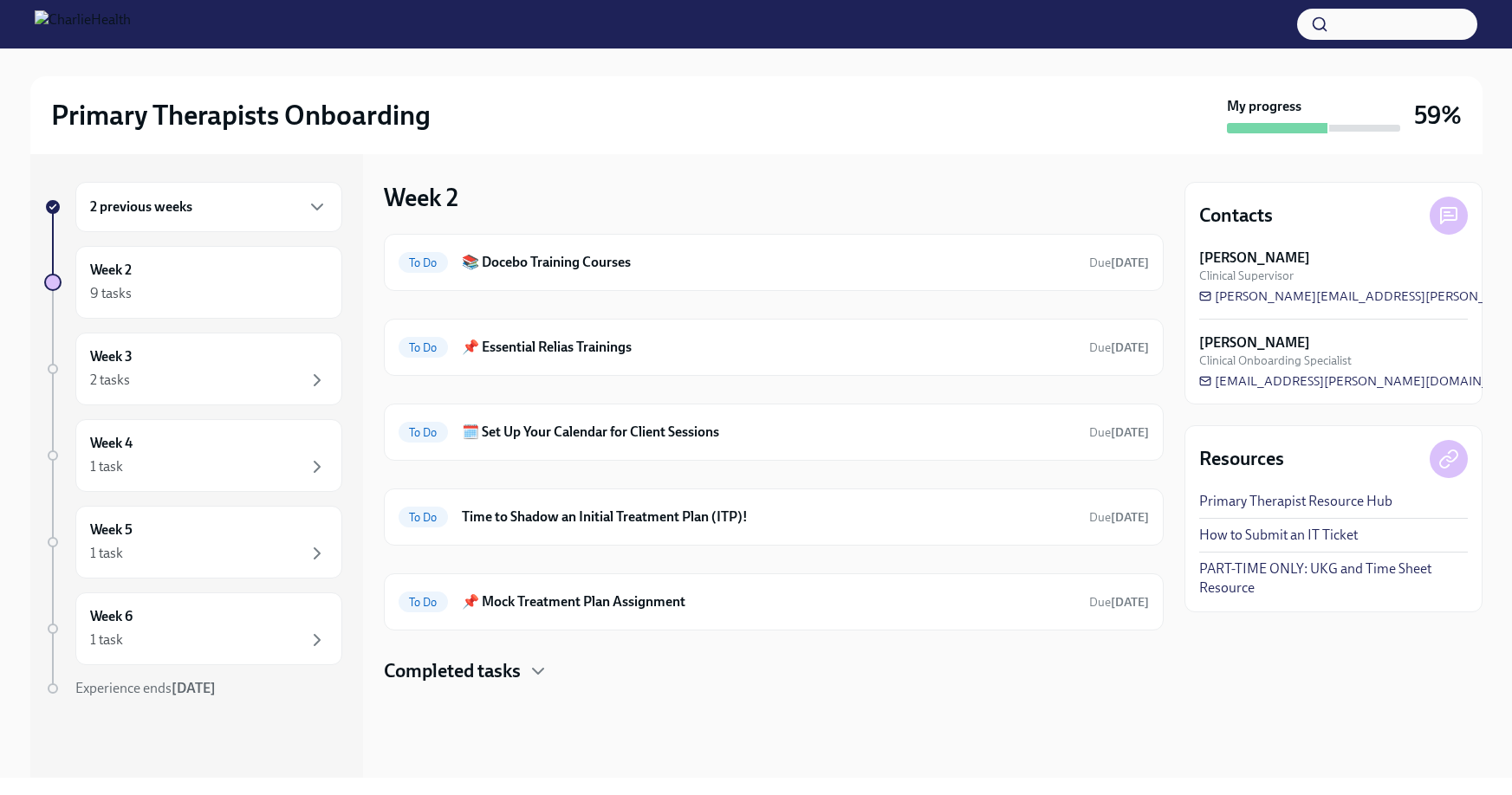 The width and height of the screenshot is (1512, 795). What do you see at coordinates (193, 456) in the screenshot?
I see `a: Week 41 task` at bounding box center [193, 456].